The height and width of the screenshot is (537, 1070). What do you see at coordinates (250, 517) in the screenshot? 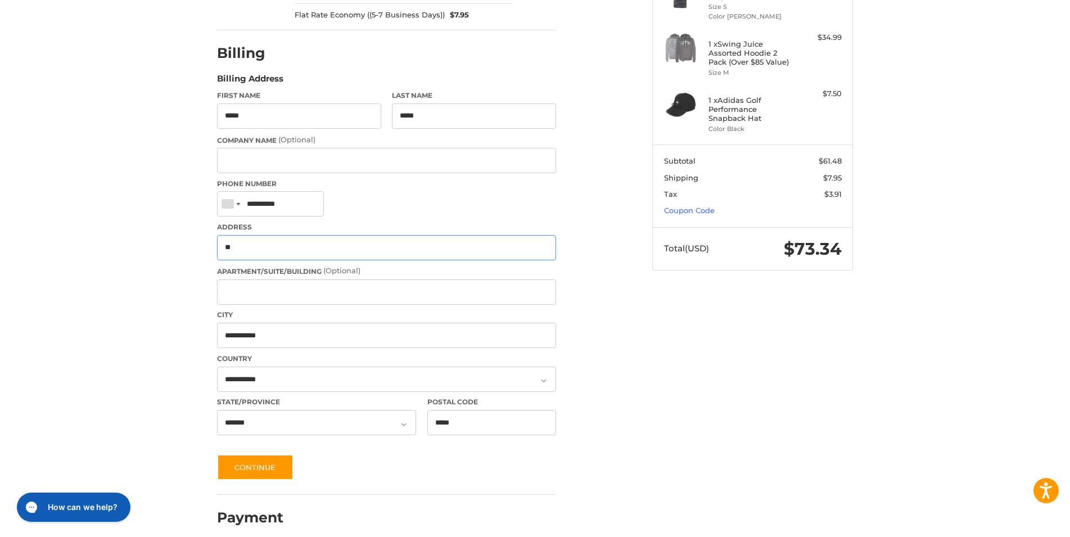
I see `h2: Payment` at bounding box center [250, 517].